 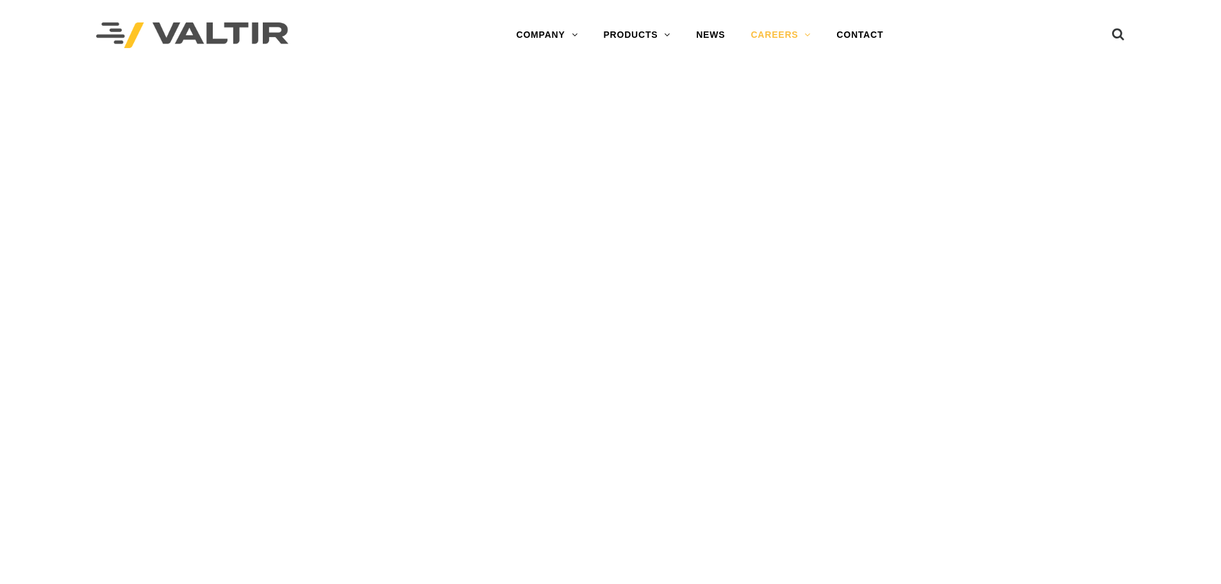 What do you see at coordinates (860, 35) in the screenshot?
I see `a: CONTACT` at bounding box center [860, 35].